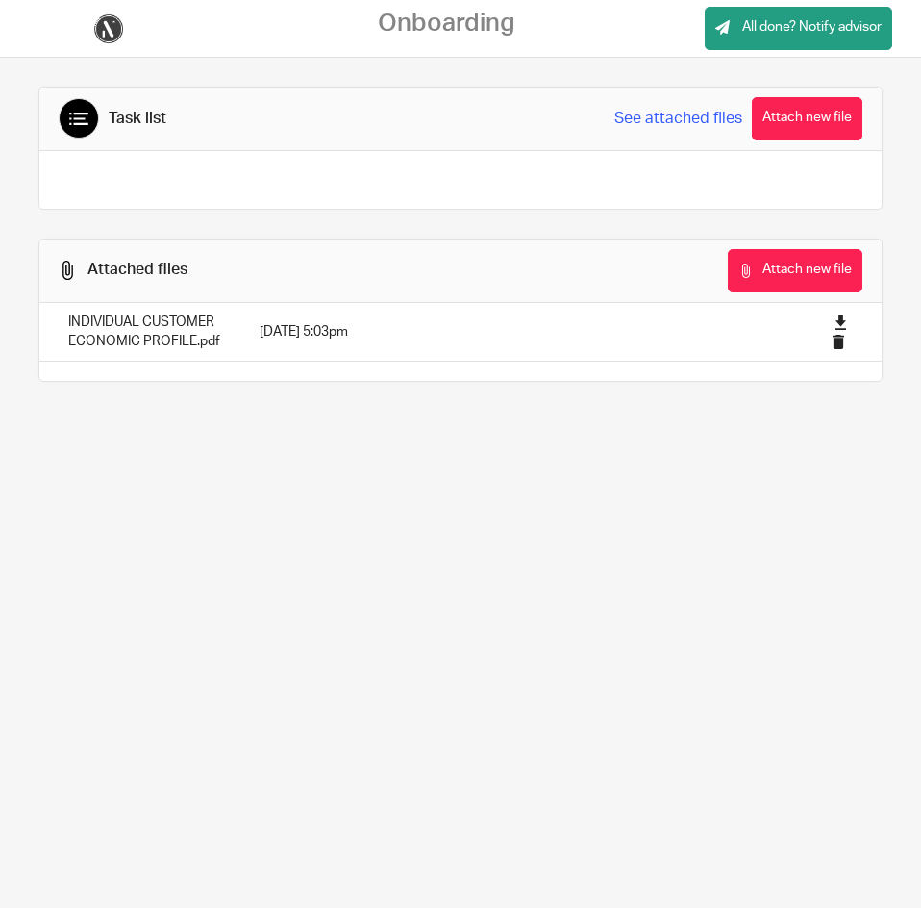 Image resolution: width=921 pixels, height=908 pixels. What do you see at coordinates (798, 28) in the screenshot?
I see `a: All done? Notify advisor` at bounding box center [798, 28].